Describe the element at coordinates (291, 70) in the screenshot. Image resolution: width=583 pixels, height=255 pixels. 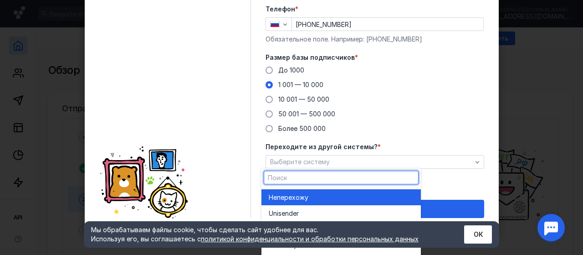
I see `span: До 1000` at that location.